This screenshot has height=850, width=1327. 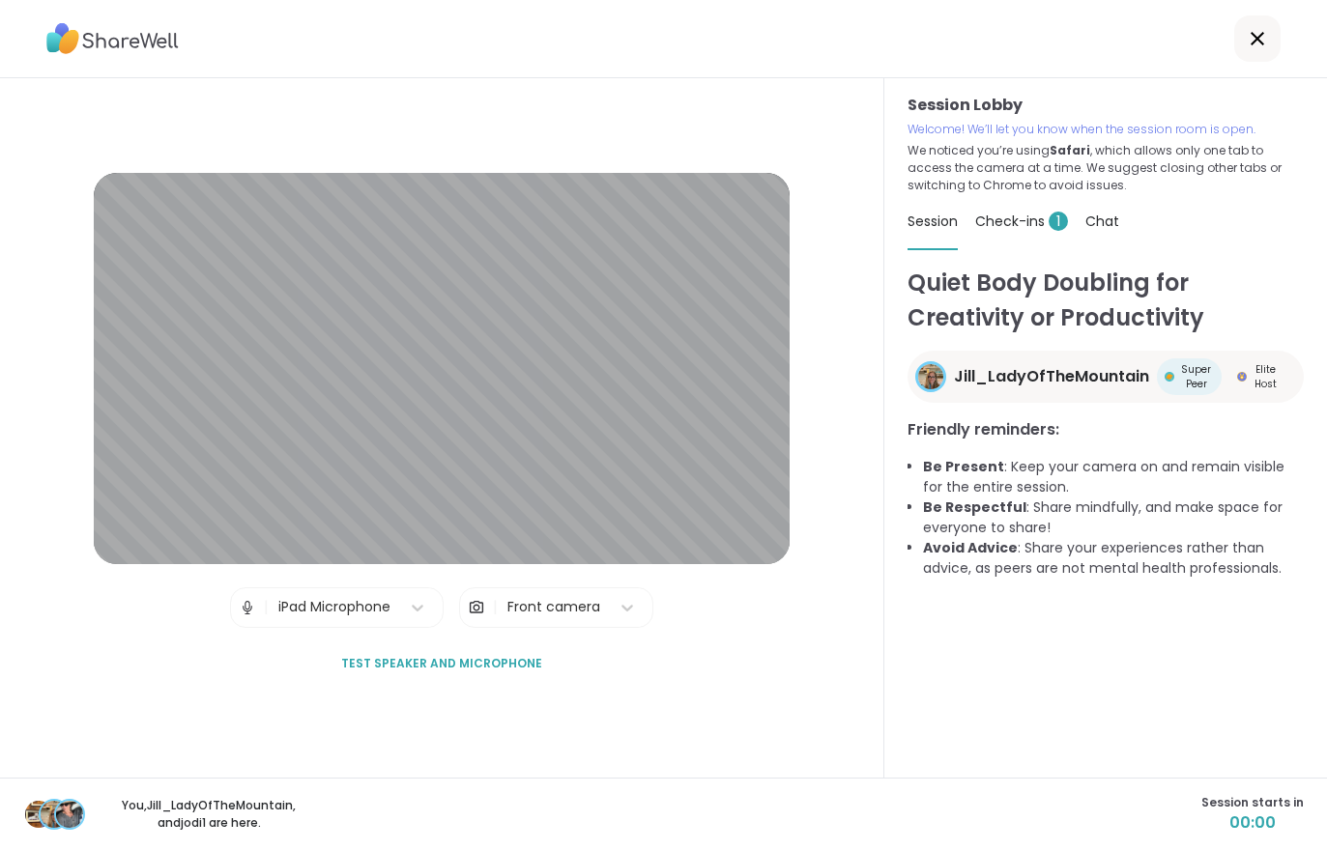 What do you see at coordinates (1101, 221) in the screenshot?
I see `span: Chat` at bounding box center [1101, 221].